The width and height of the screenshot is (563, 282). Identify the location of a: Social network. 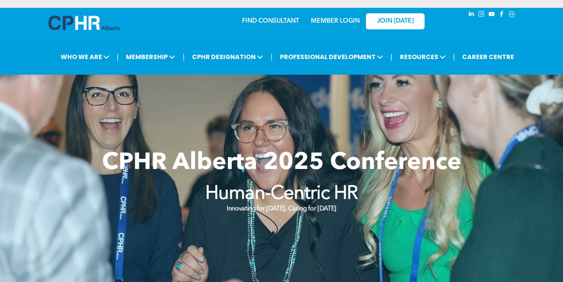
(512, 15).